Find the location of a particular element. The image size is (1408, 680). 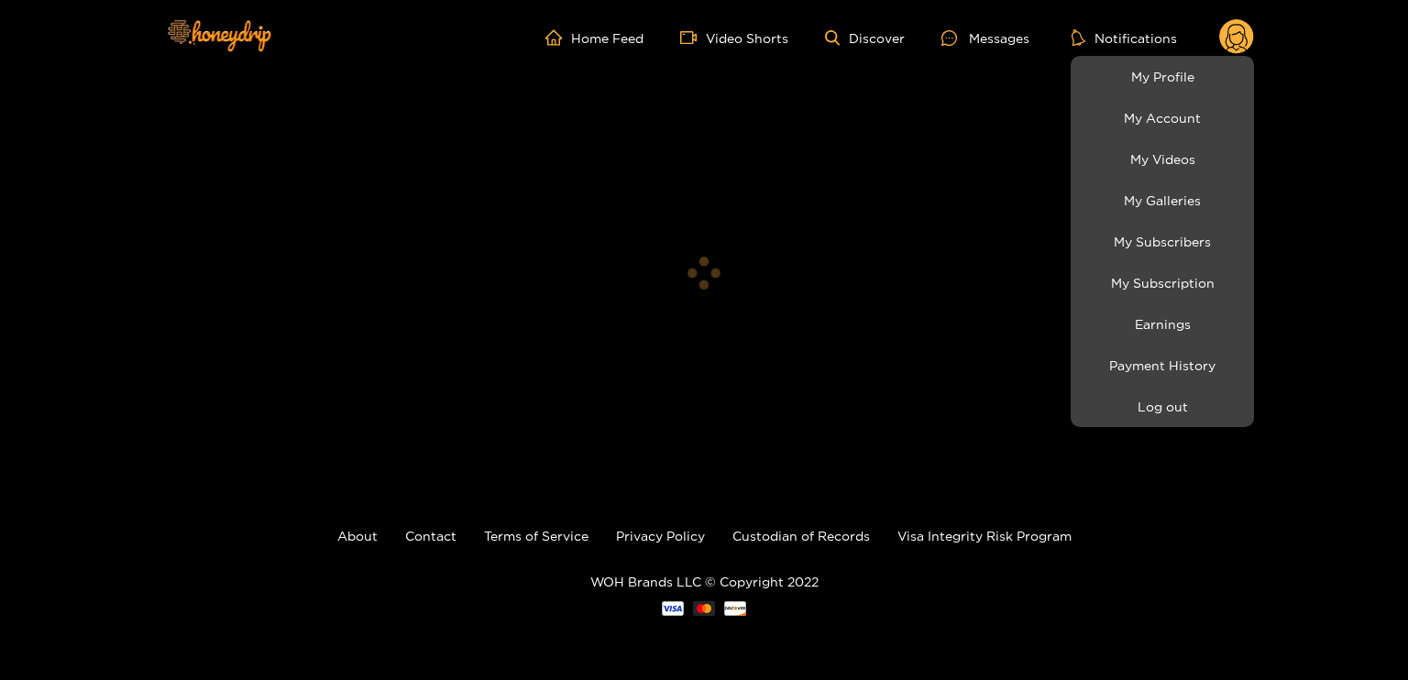

a: My Account is located at coordinates (1162, 117).